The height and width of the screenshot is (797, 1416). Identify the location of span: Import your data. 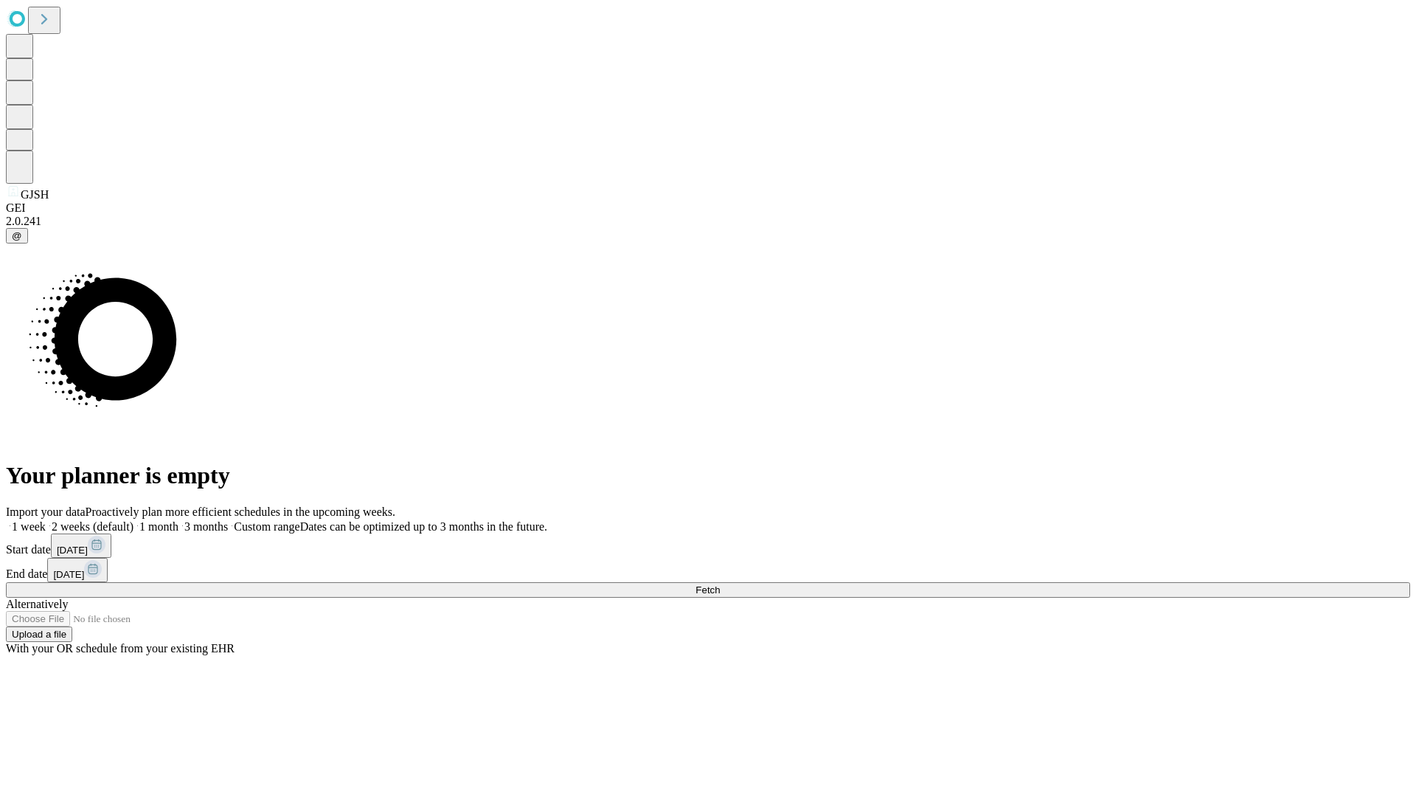
(46, 511).